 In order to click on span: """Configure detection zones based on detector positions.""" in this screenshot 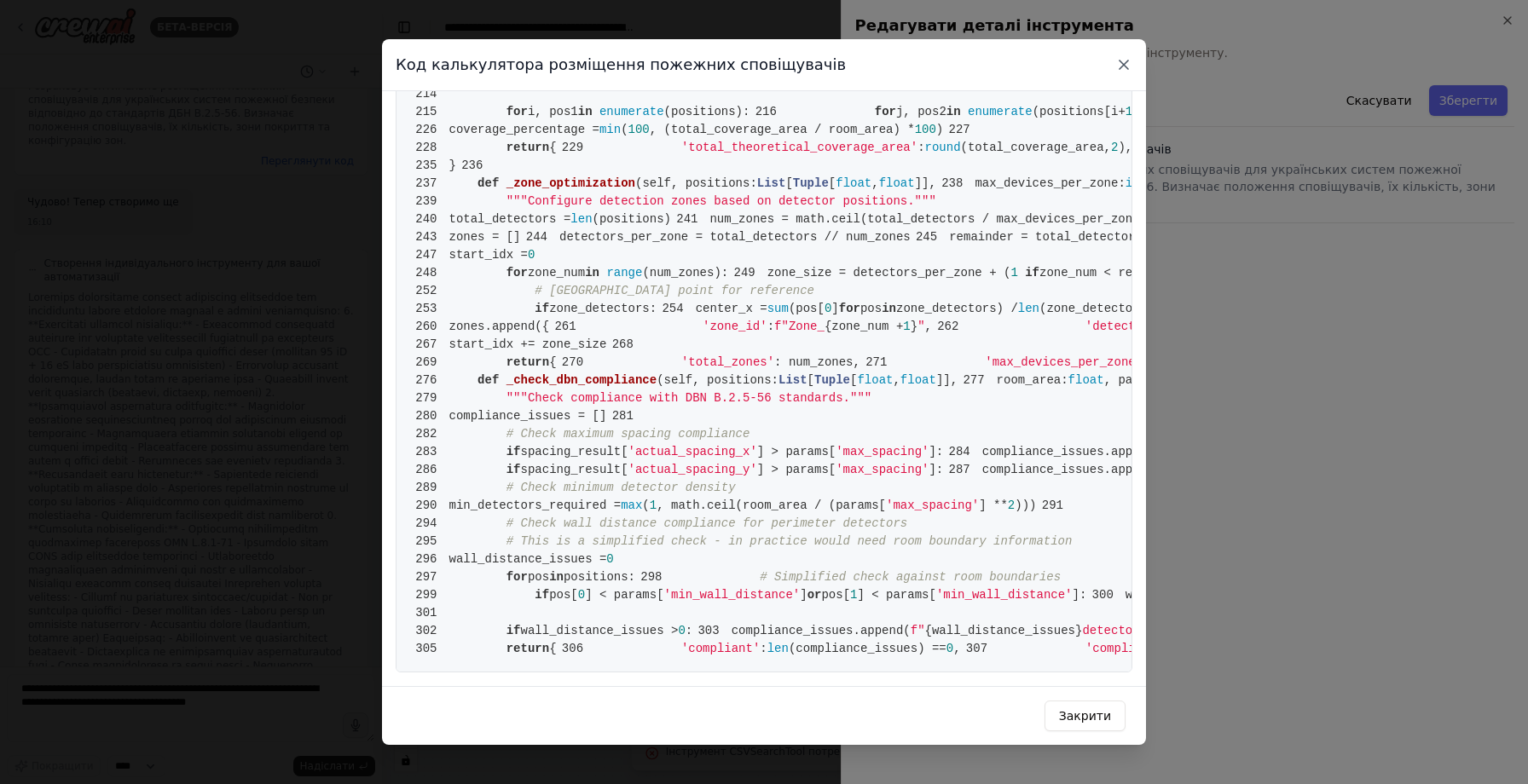, I will do `click(721, 202)`.